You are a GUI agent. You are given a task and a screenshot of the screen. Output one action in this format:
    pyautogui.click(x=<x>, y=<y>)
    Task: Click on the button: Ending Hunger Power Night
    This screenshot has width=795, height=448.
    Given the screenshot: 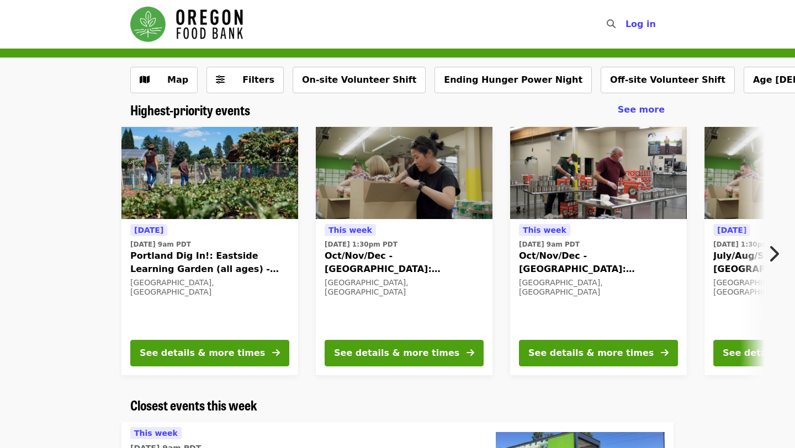 What is the action you would take?
    pyautogui.click(x=513, y=80)
    